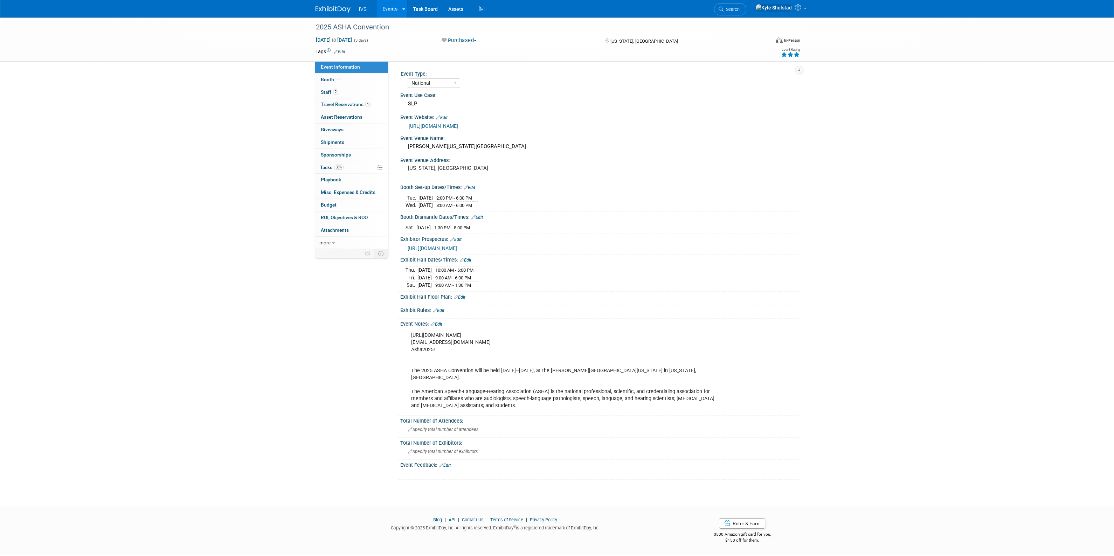 The width and height of the screenshot is (1114, 556). I want to click on a: Misc. Expenses & Credits, so click(352, 192).